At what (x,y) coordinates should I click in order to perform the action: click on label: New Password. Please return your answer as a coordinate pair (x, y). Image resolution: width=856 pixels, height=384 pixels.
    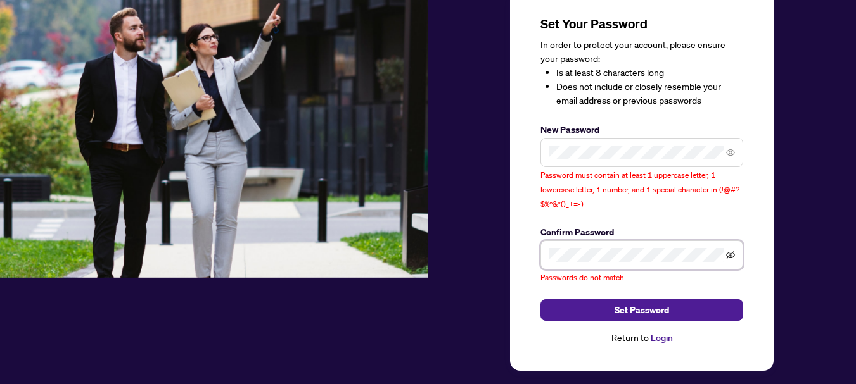
    Looking at the image, I should click on (642, 130).